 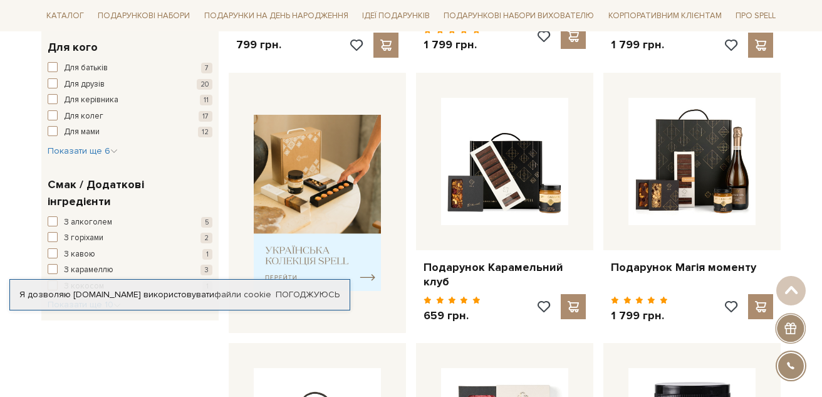 What do you see at coordinates (276, 16) in the screenshot?
I see `a: Подарунки на День народження` at bounding box center [276, 16].